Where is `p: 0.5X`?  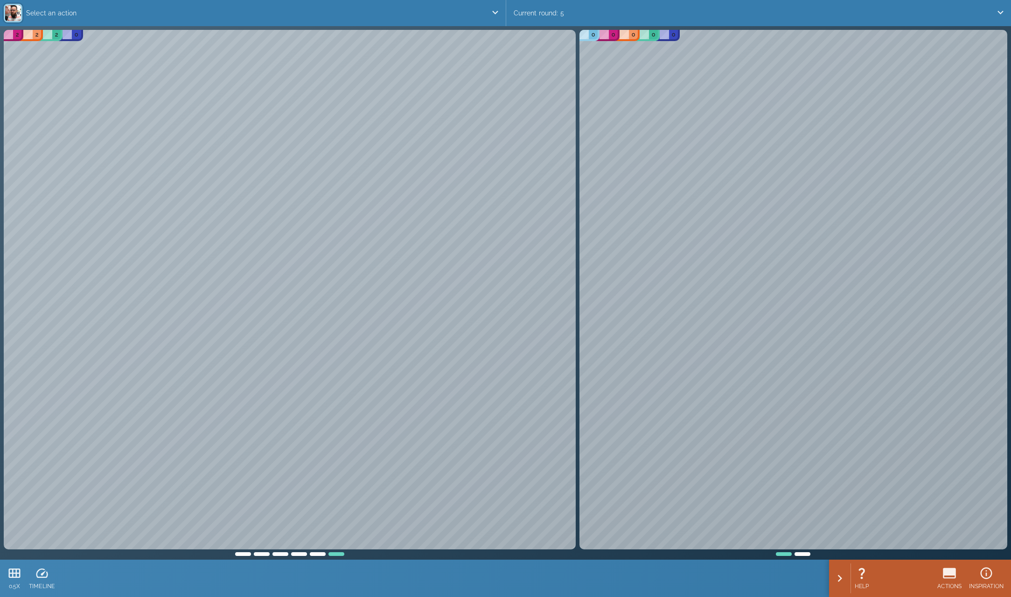
p: 0.5X is located at coordinates (14, 586).